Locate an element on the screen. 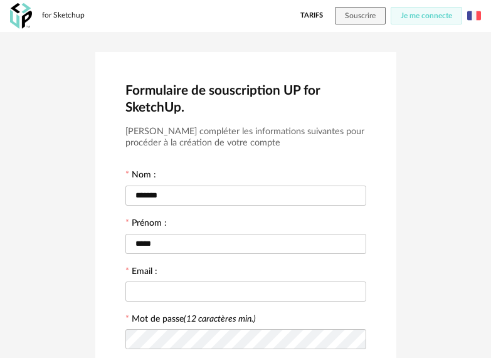 This screenshot has width=491, height=358. label: Mot de passe is located at coordinates (194, 319).